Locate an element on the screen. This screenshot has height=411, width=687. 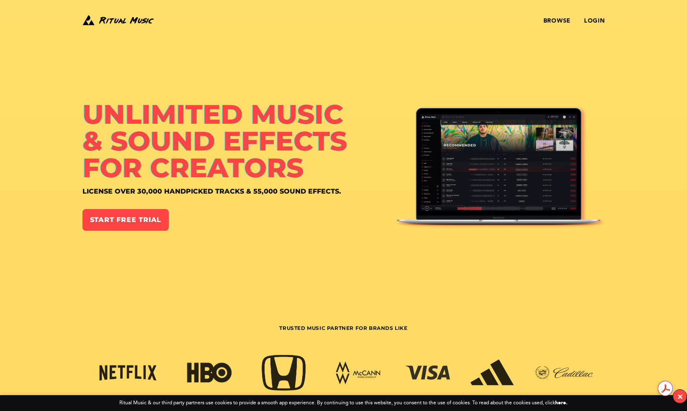
h3: Trusted Music Partner for Brands Like is located at coordinates (344, 338).